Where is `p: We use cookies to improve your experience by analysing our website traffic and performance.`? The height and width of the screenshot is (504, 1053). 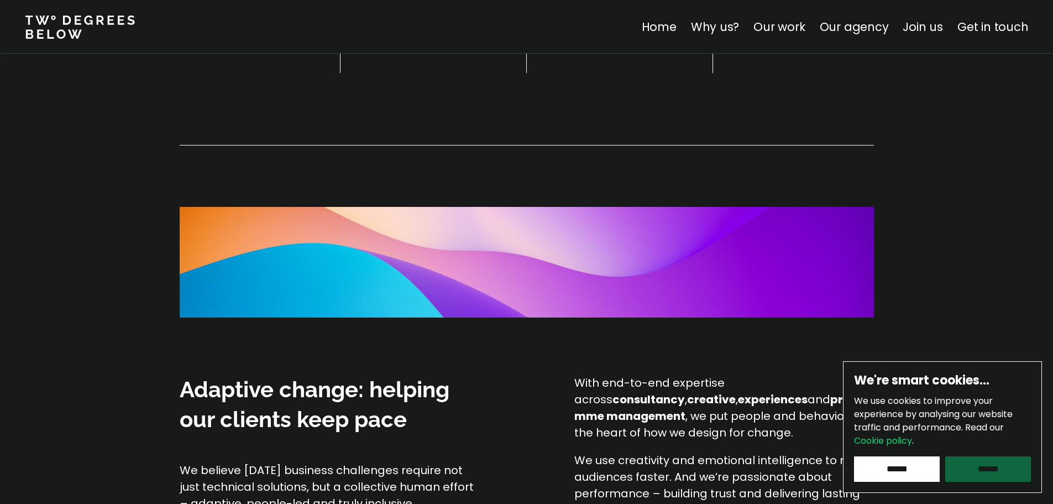 p: We use cookies to improve your experience by analysing our website traffic and performance. is located at coordinates (942, 421).